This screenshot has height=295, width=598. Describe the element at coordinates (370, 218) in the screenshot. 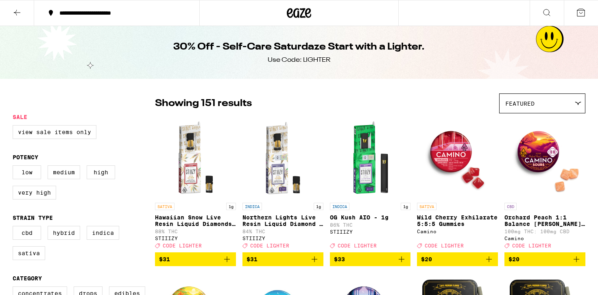

I see `p: OG Kush AIO - 1g` at that location.